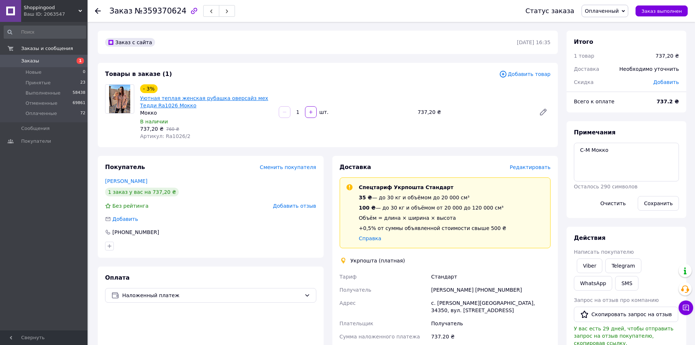 The width and height of the screenshot is (695, 345). I want to click on span: Всего к оплате, so click(594, 101).